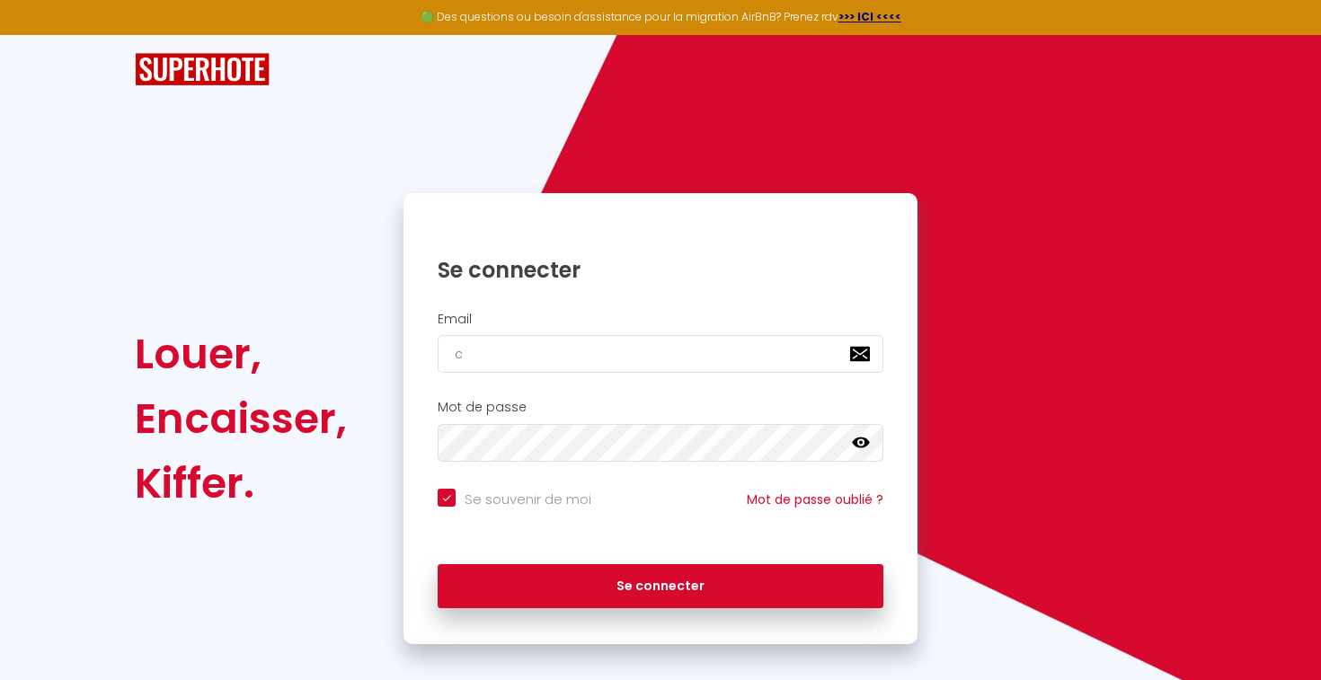  What do you see at coordinates (241, 483) in the screenshot?
I see `div: Kiffer.` at bounding box center [241, 483].